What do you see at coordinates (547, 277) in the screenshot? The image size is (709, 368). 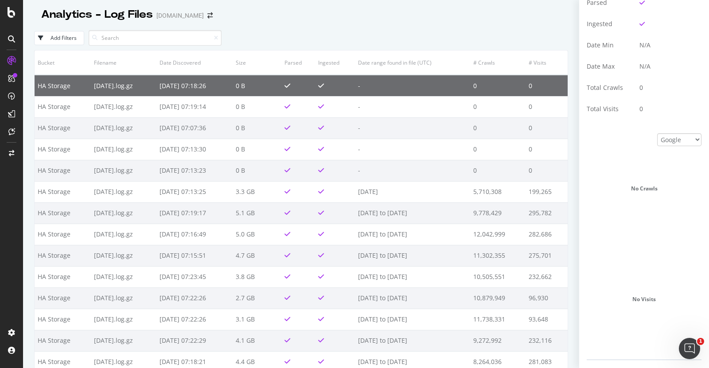 I see `td: 232,662` at bounding box center [547, 277].